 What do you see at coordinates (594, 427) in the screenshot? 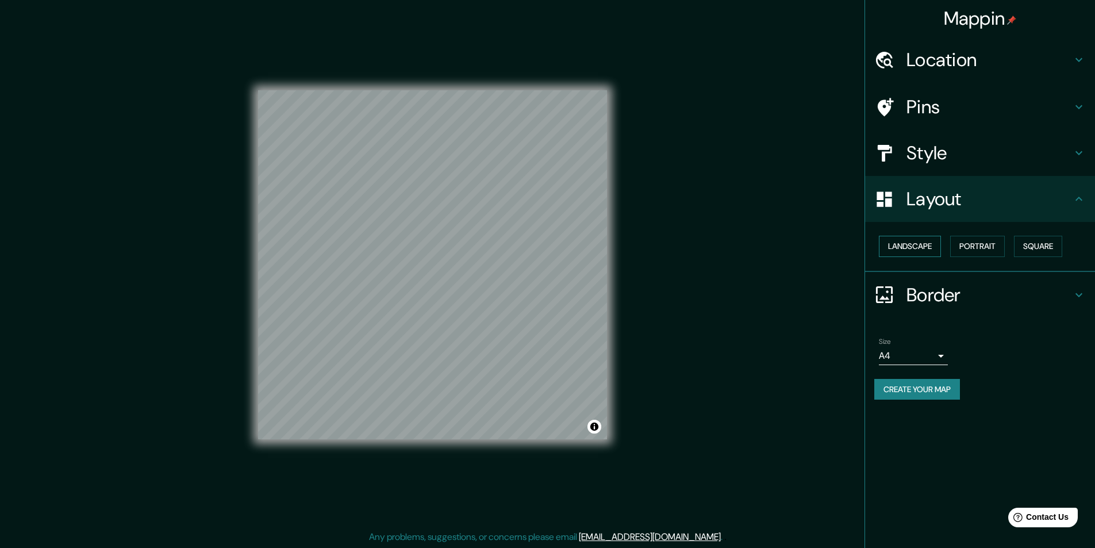
I see `button: Toggle attribution` at bounding box center [594, 427].